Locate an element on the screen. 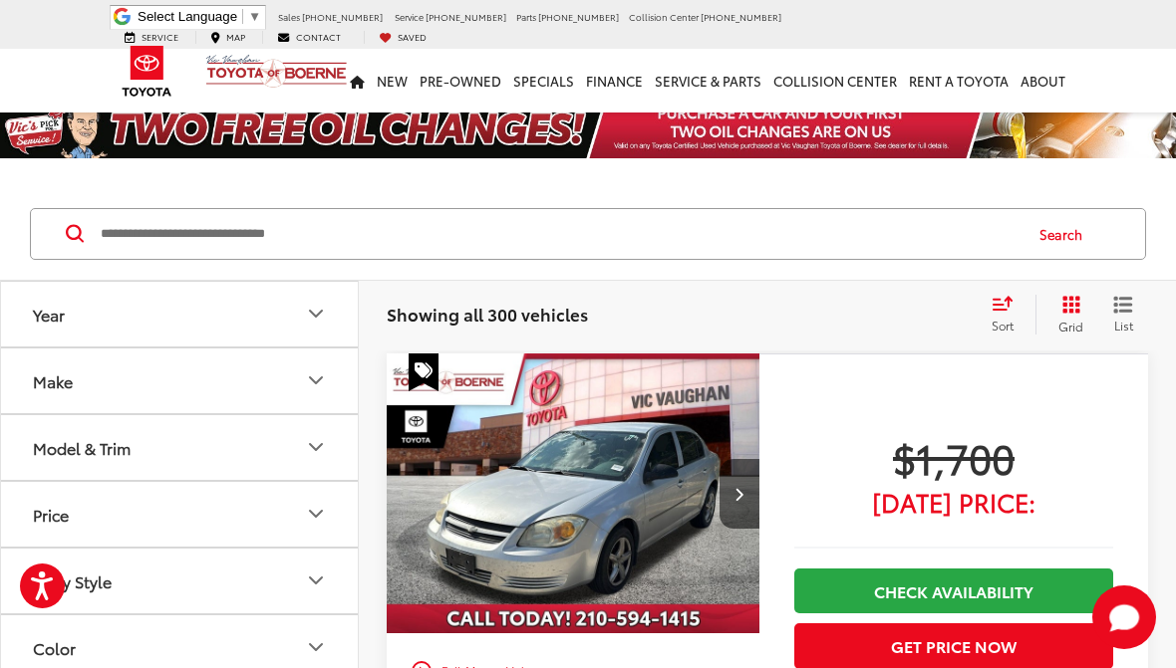  svg: Start Chat is located at coordinates (1124, 618).